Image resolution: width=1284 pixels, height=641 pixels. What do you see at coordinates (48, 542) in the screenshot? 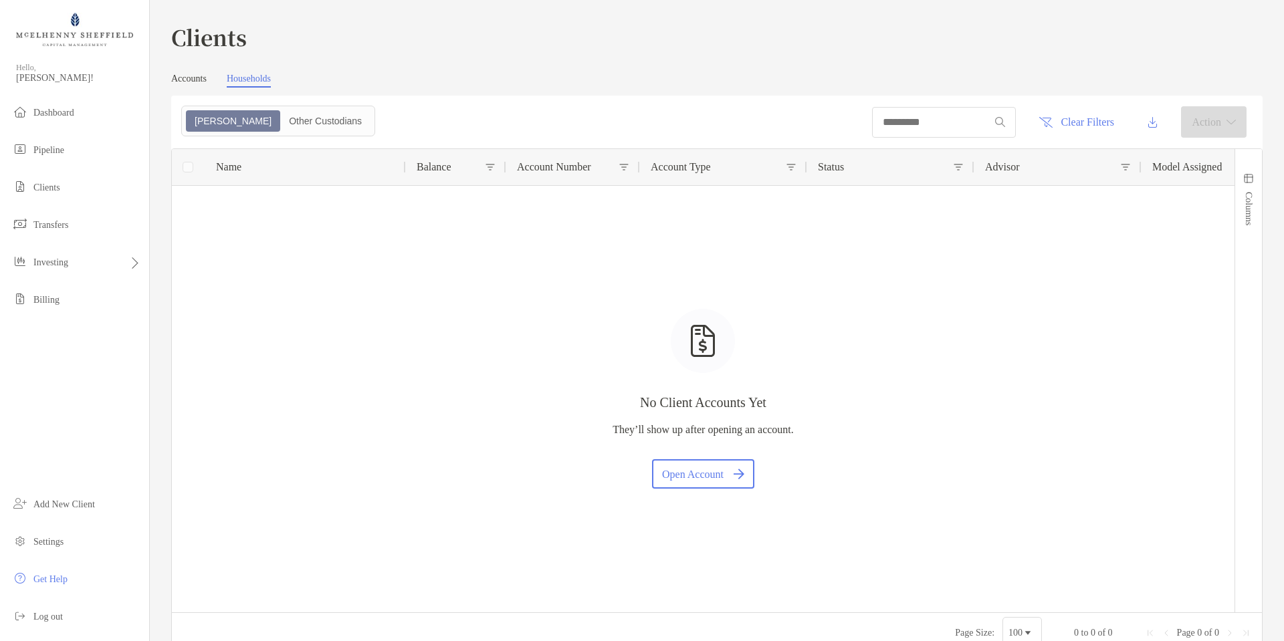
I see `span: Settings` at bounding box center [48, 542].